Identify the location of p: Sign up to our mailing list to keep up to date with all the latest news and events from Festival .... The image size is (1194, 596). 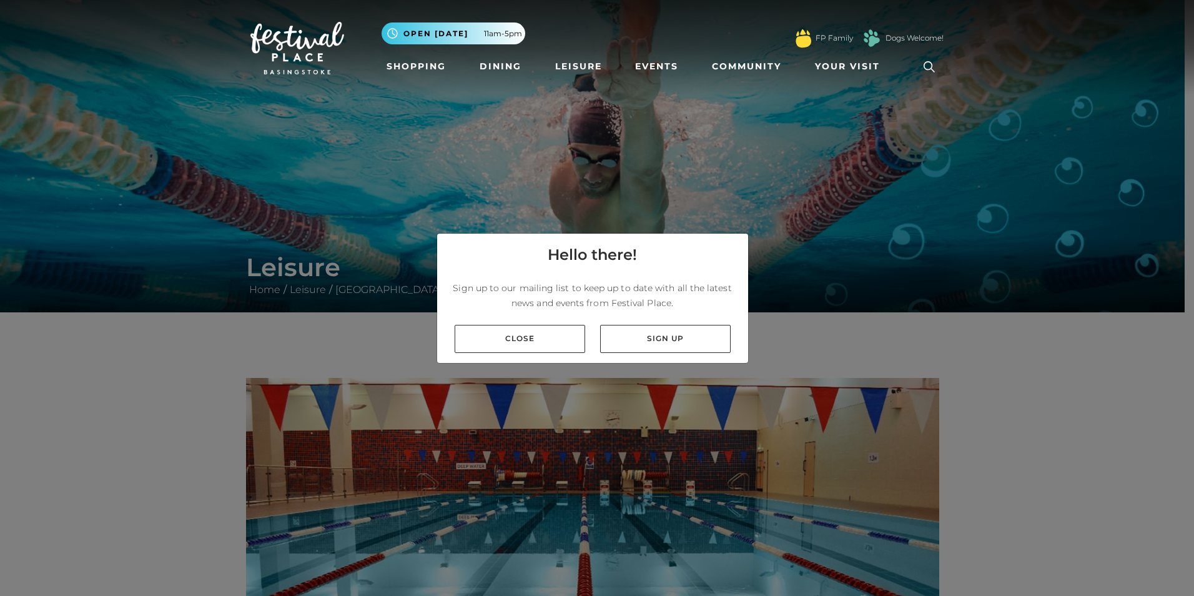
(593, 295).